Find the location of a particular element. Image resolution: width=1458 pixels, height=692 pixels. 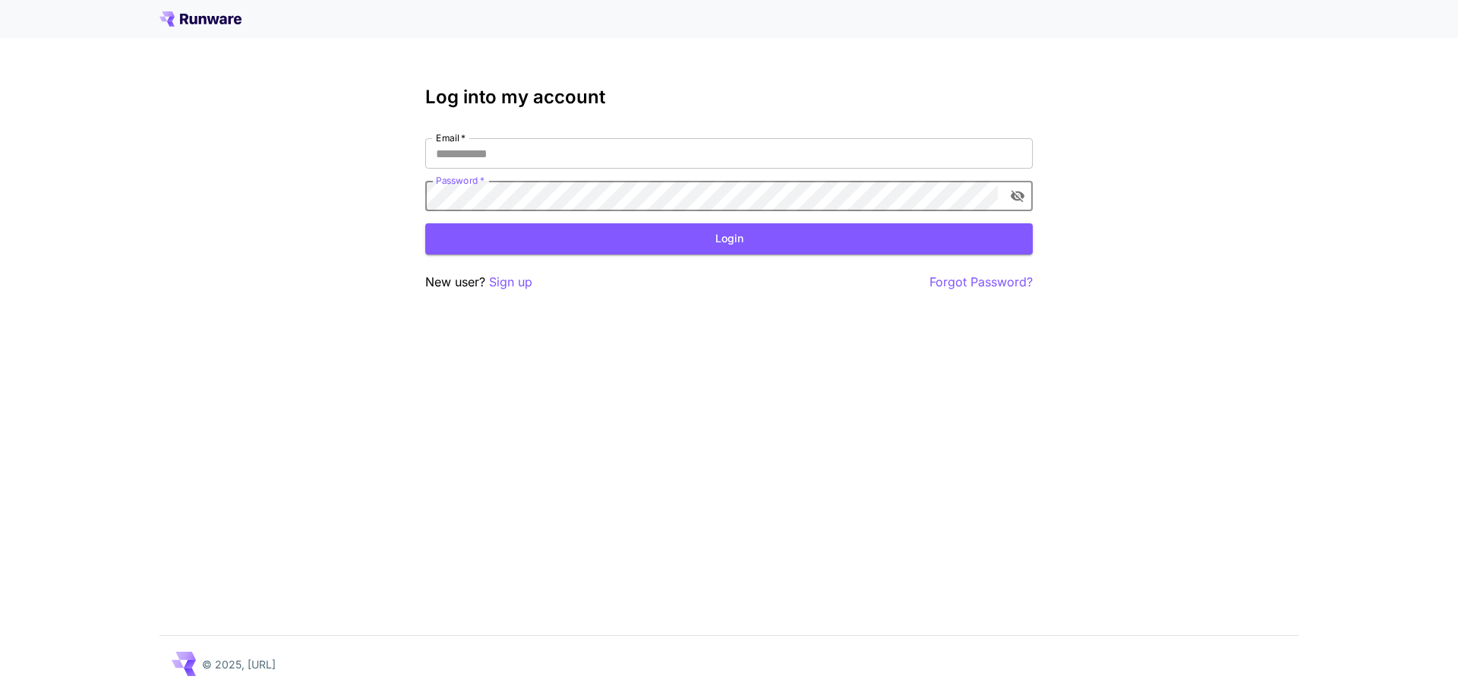

h3: Log into my account is located at coordinates (729, 97).